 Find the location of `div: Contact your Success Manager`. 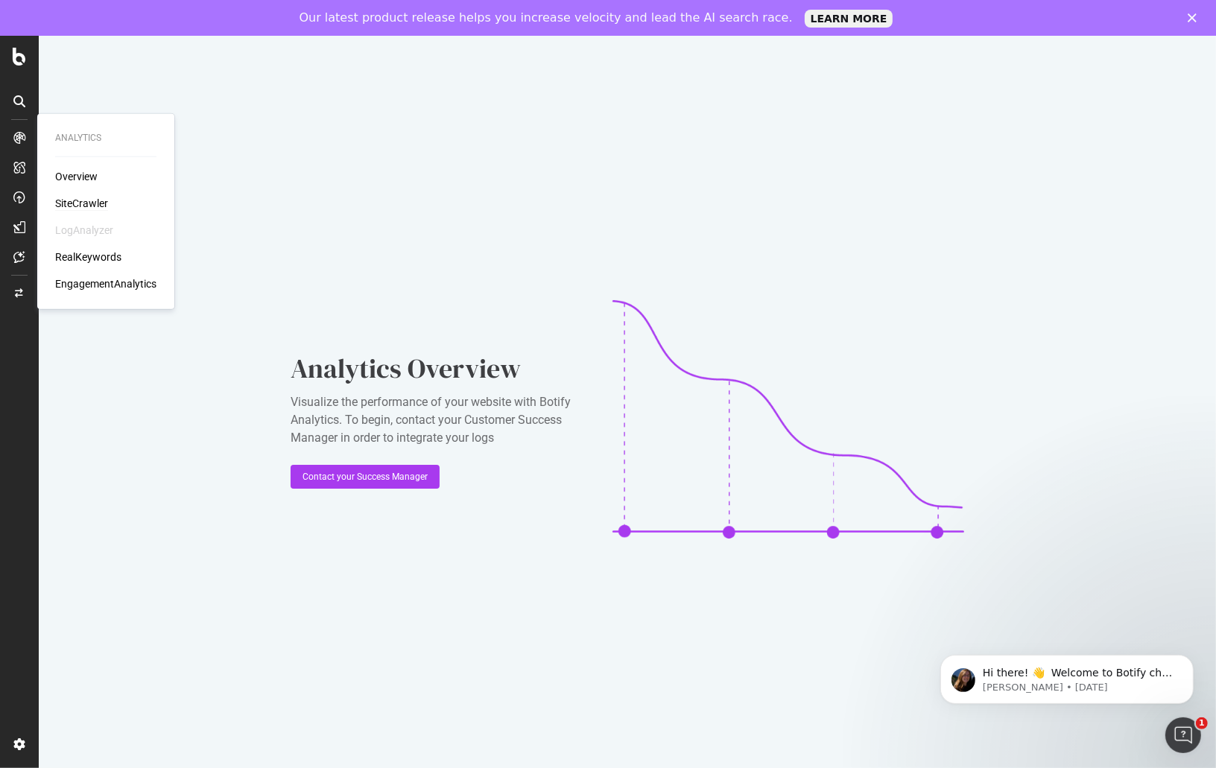

div: Contact your Success Manager is located at coordinates (365, 477).